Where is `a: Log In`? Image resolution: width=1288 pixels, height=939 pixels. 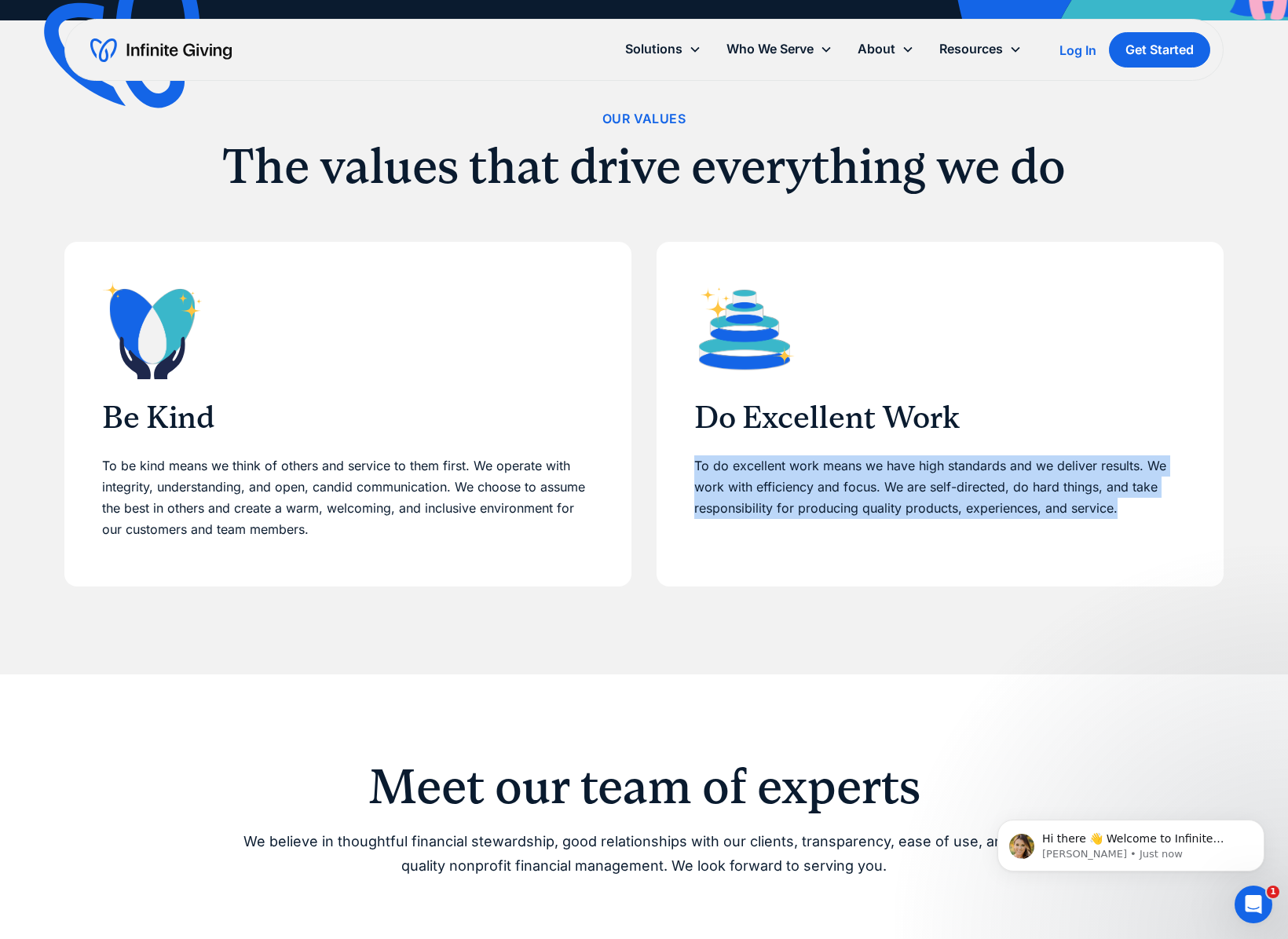
a: Log In is located at coordinates (1077, 50).